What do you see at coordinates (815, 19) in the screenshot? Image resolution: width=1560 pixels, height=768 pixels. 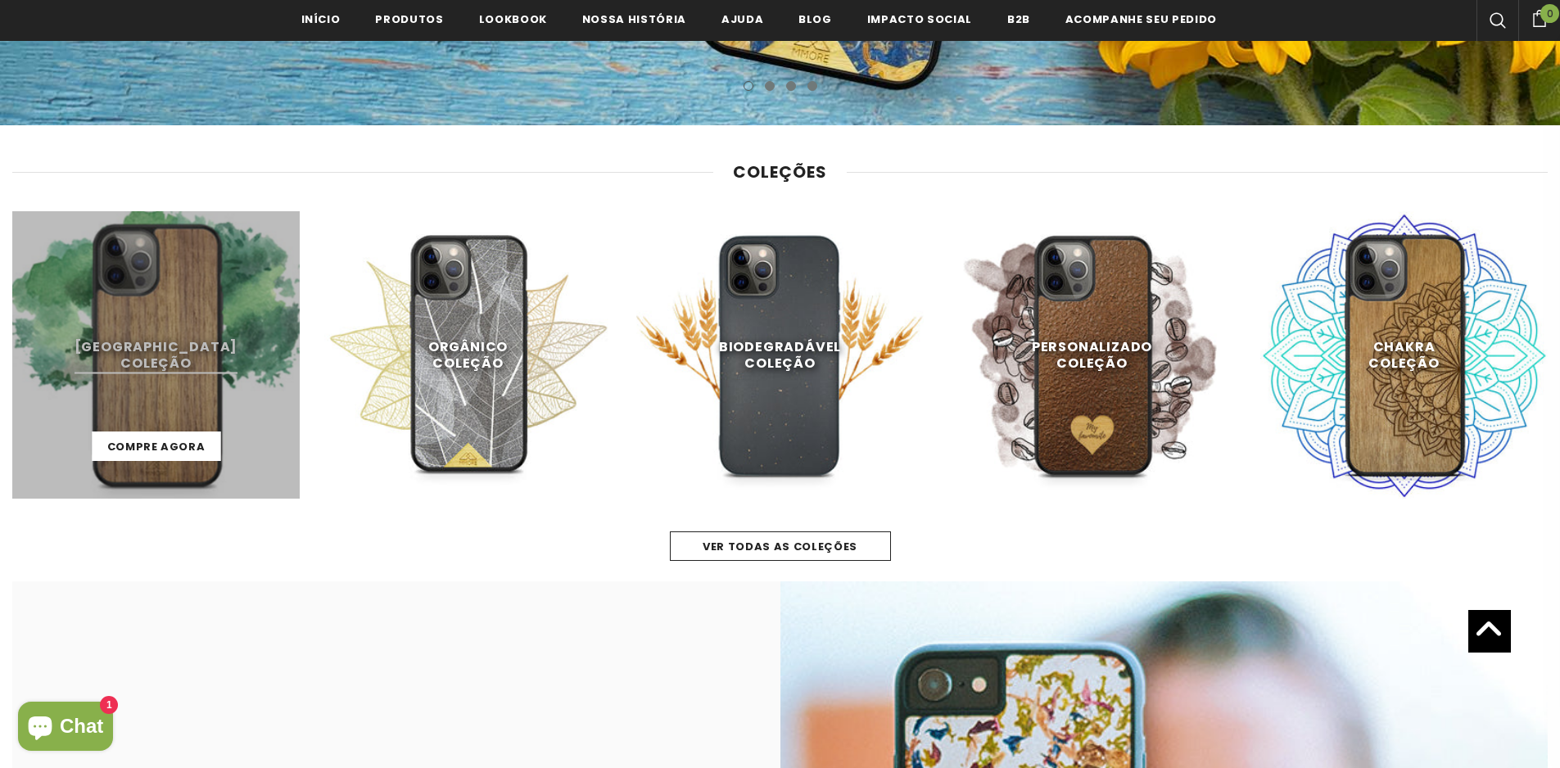 I see `span: Blog` at bounding box center [815, 19].